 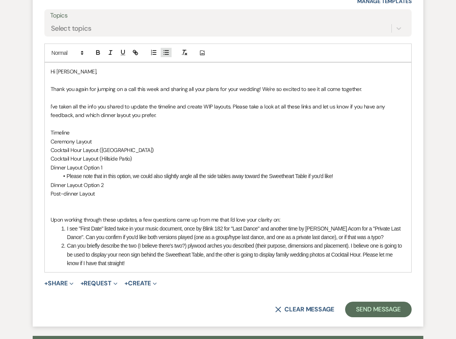 I want to click on li: Please note that in this option, we could also slightly angle all the side tables away toward the..., so click(x=232, y=176).